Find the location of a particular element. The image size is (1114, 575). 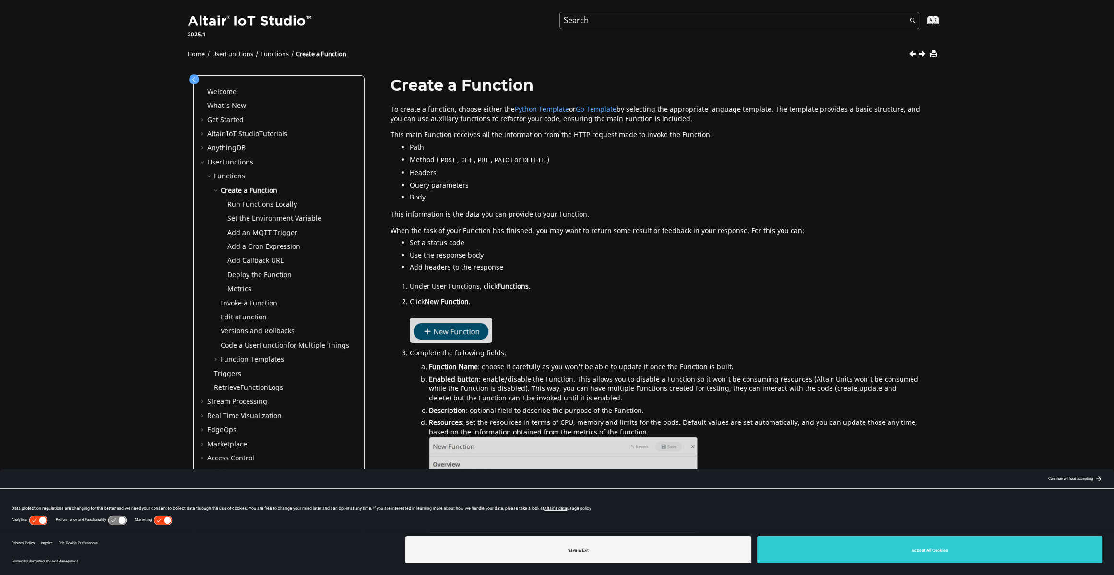

span: Collapse Functions is located at coordinates (210, 177).